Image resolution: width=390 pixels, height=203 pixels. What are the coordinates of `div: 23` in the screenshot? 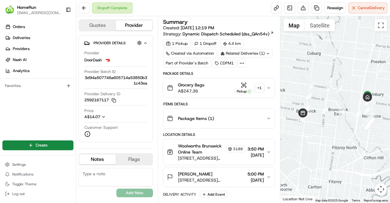 It's located at (367, 110).